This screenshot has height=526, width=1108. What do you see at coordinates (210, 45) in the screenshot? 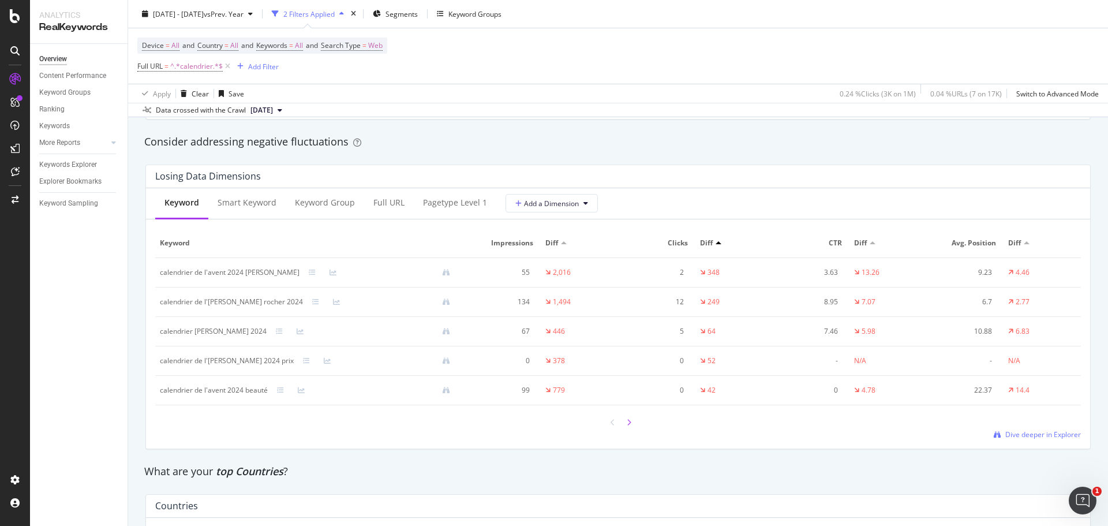
I see `span: Country` at bounding box center [210, 45].